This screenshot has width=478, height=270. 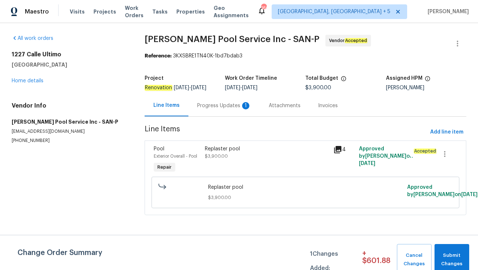 I want to click on span: Work Orders, so click(x=134, y=12).